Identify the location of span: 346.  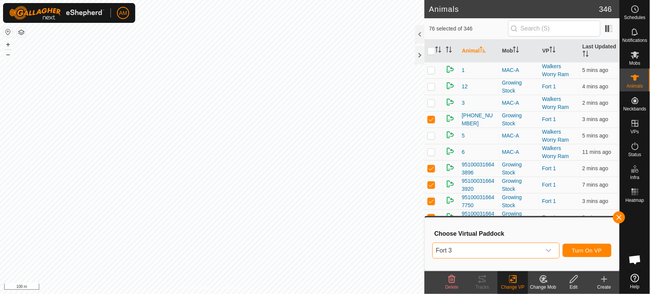
(606, 9).